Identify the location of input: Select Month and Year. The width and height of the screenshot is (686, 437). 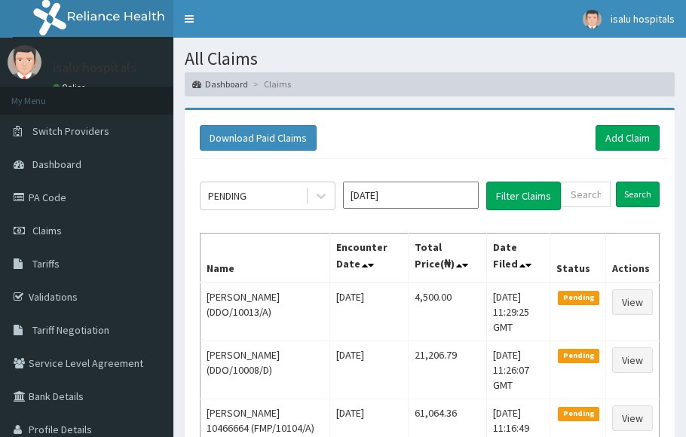
(411, 195).